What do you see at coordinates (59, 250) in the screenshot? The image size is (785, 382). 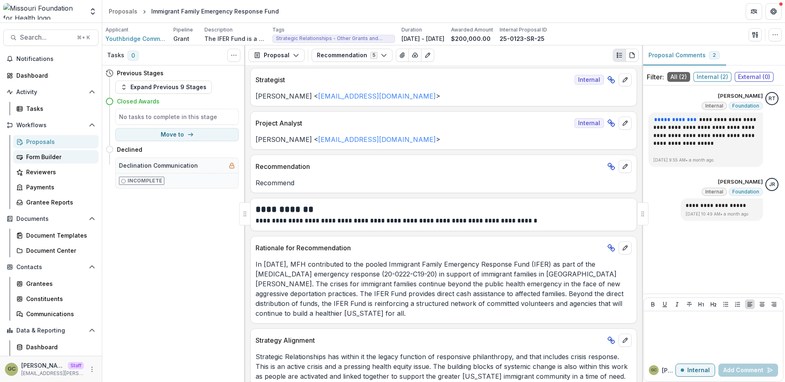 I see `div: Document Center` at bounding box center [59, 250].